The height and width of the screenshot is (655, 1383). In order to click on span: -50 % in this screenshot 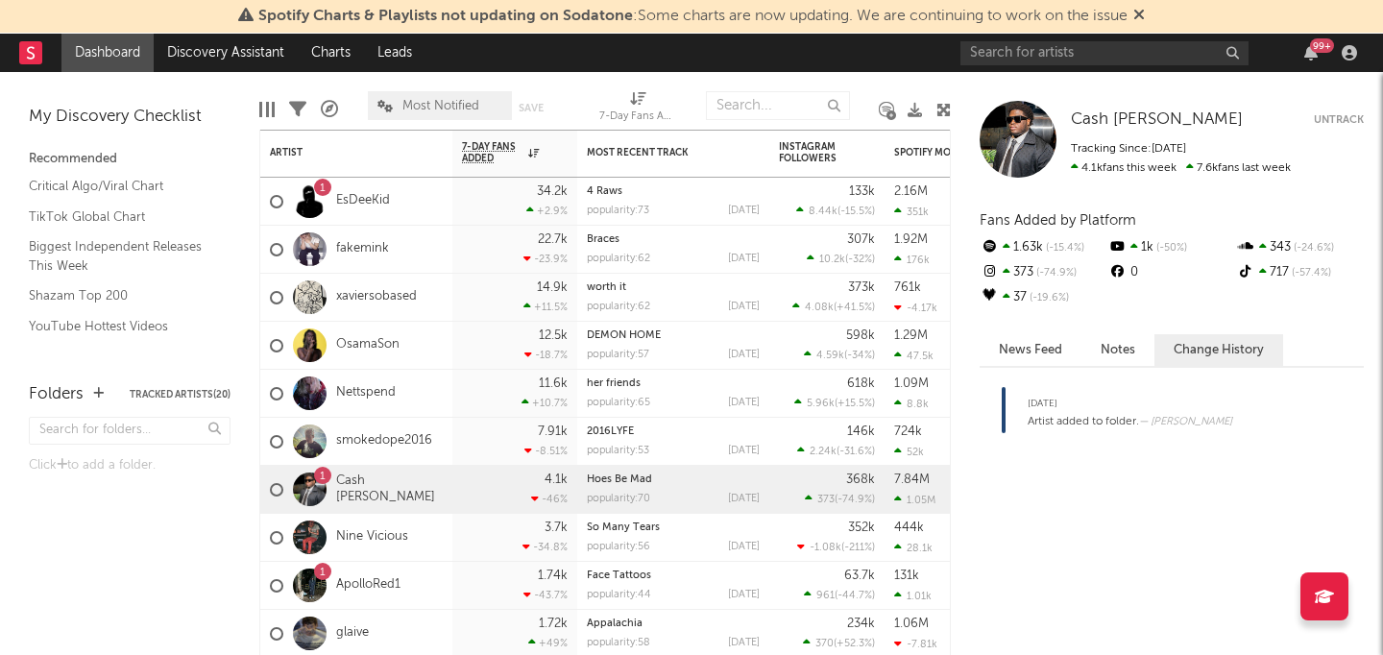, I will do `click(1170, 248)`.